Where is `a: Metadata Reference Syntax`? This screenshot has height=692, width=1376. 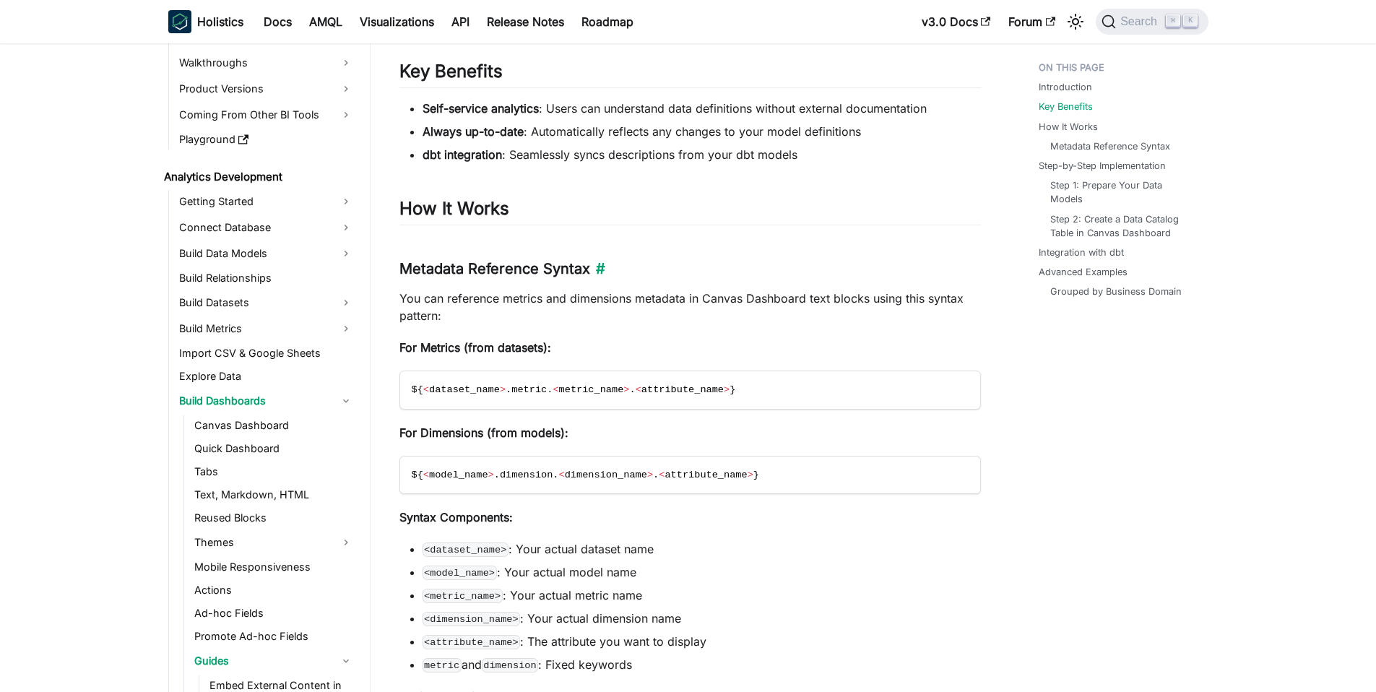
a: Metadata Reference Syntax is located at coordinates (1110, 146).